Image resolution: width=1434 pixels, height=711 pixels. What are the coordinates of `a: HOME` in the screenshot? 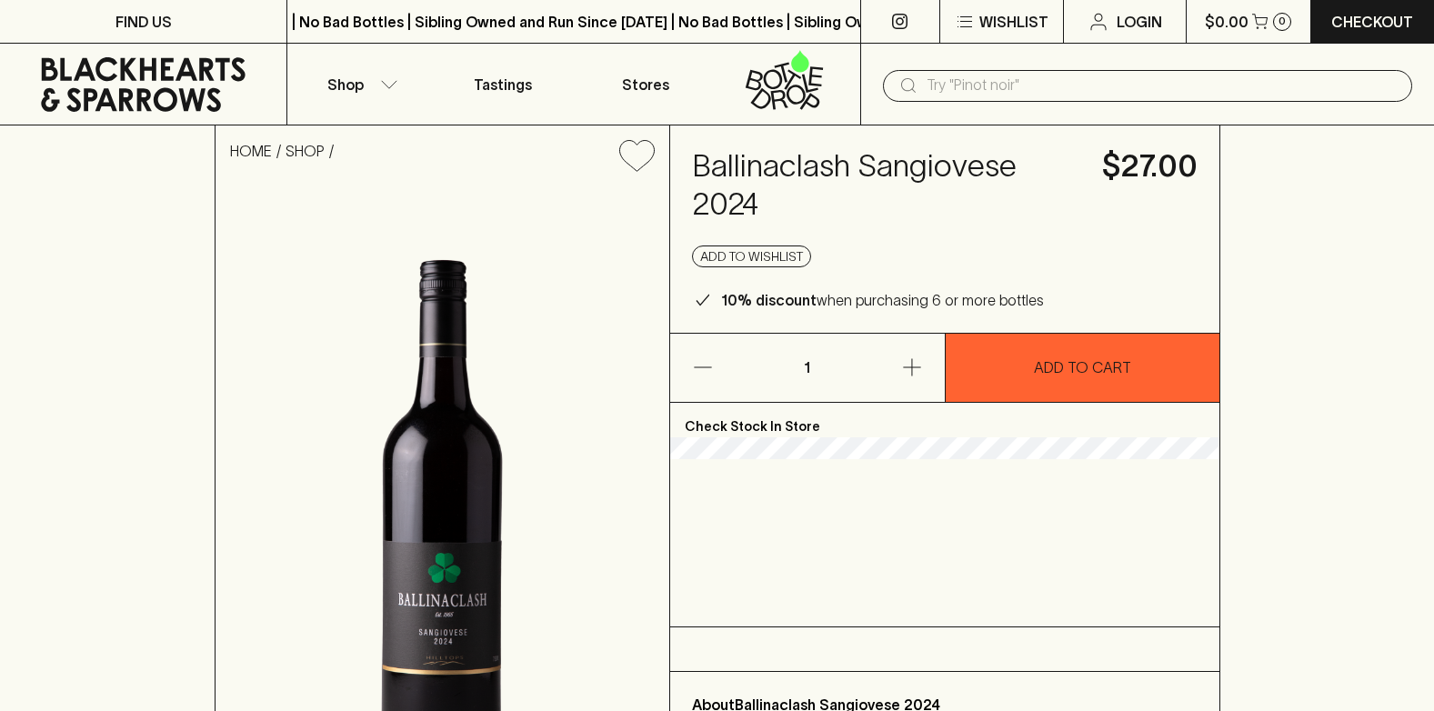 It's located at (251, 151).